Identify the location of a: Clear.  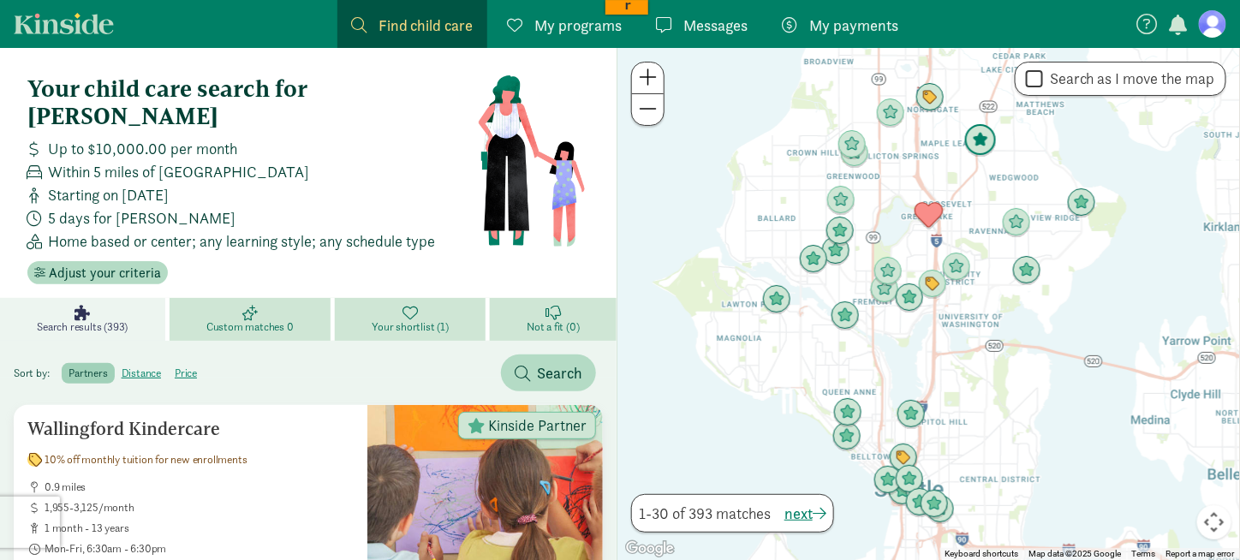
(334, 23).